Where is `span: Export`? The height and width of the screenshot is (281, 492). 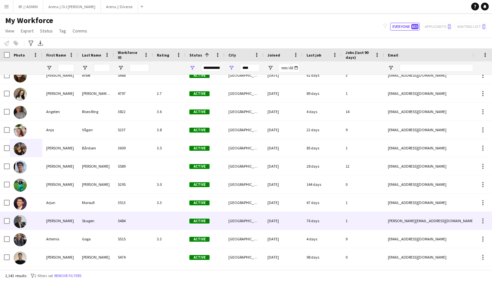
span: Export is located at coordinates (27, 31).